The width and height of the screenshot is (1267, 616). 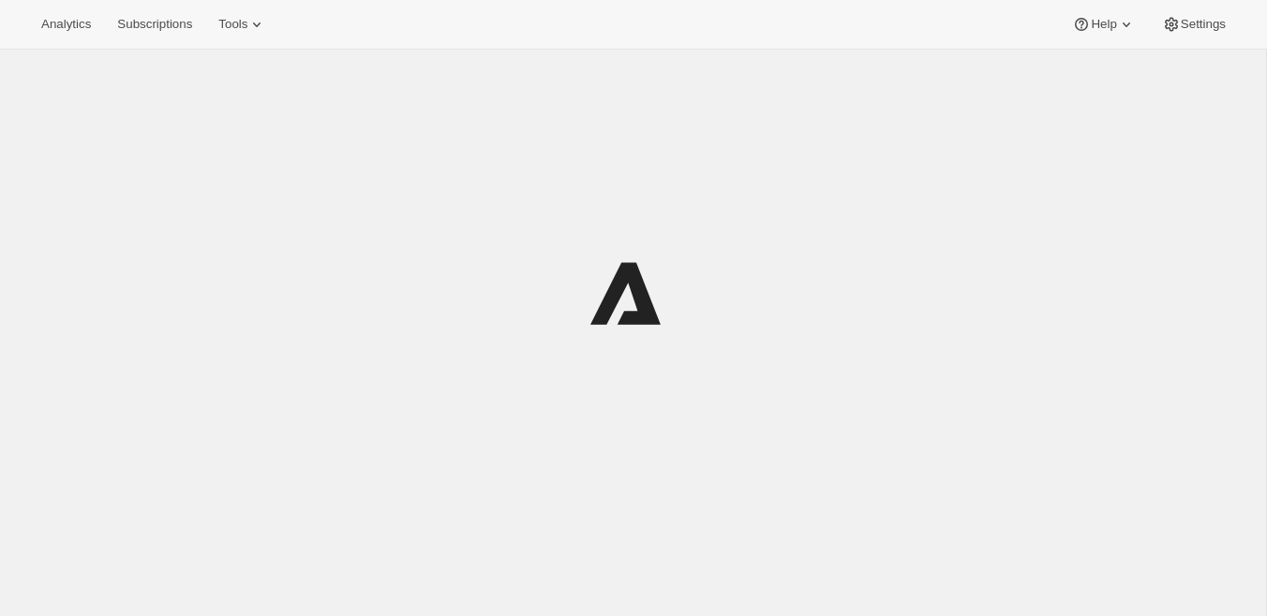 I want to click on button: Settings, so click(x=1194, y=24).